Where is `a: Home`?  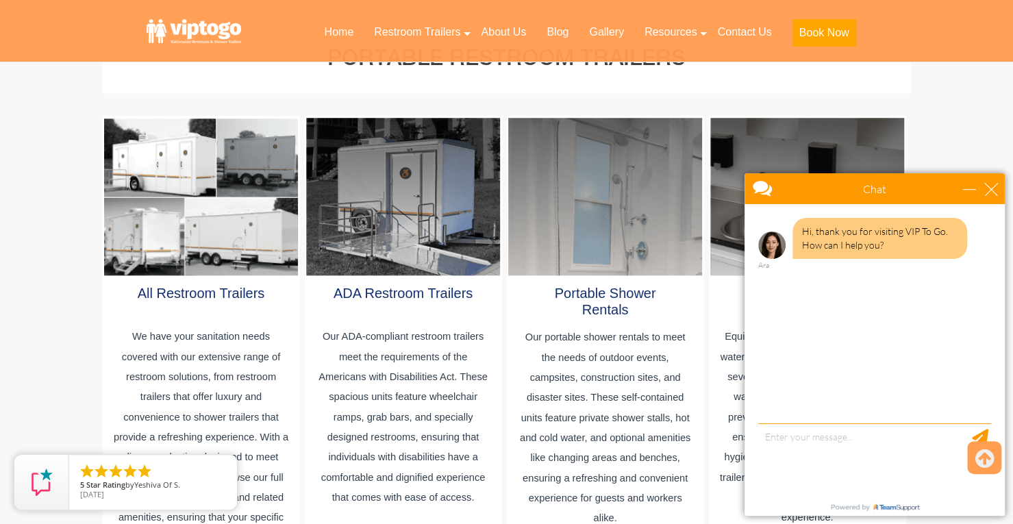 a: Home is located at coordinates (338, 32).